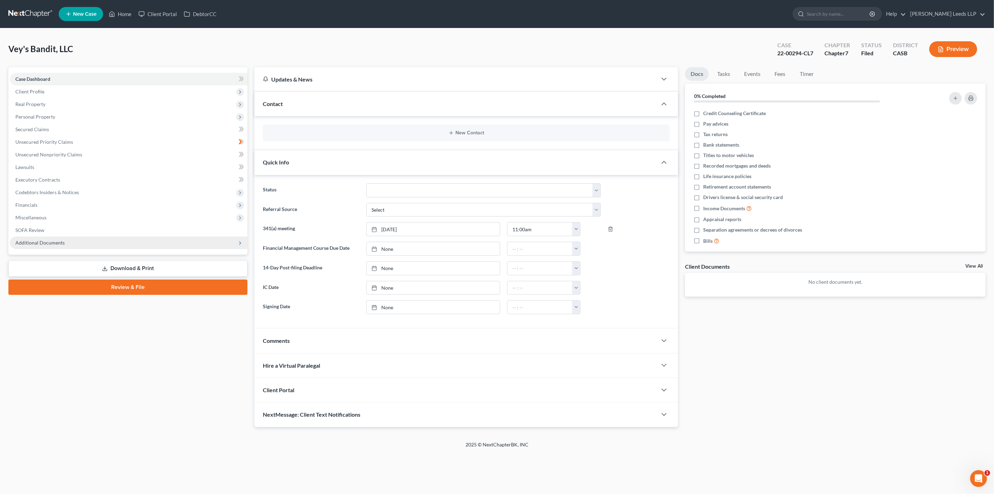 This screenshot has height=494, width=994. Describe the element at coordinates (697, 74) in the screenshot. I see `a: Docs` at that location.